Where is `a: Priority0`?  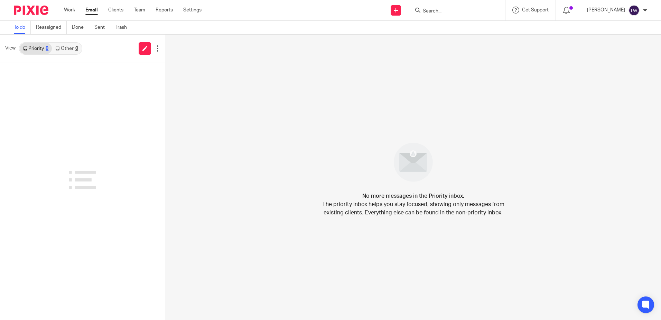
a: Priority0 is located at coordinates (36, 48).